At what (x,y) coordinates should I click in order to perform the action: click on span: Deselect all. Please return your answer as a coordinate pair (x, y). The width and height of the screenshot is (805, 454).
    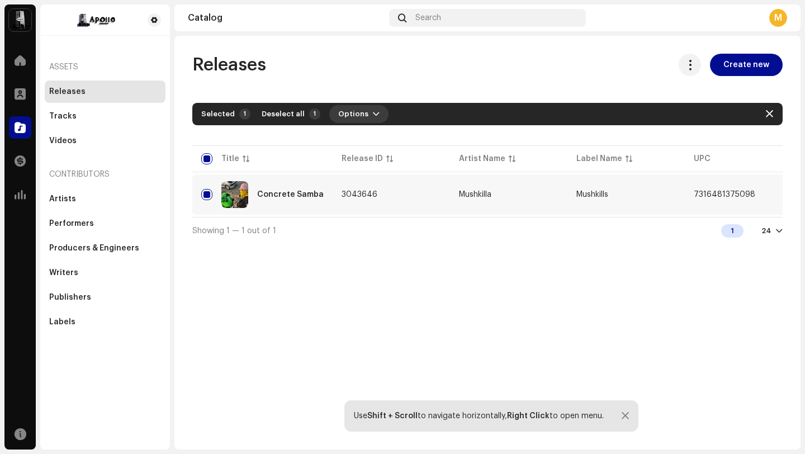
    Looking at the image, I should click on (283, 114).